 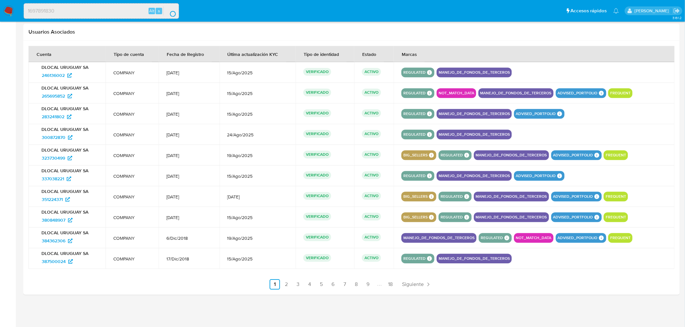 What do you see at coordinates (616, 11) in the screenshot?
I see `a: Notificaciones` at bounding box center [616, 11].